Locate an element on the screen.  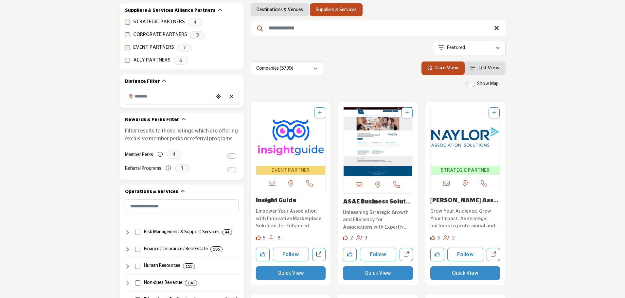
h2: Operations & Services is located at coordinates (152, 192).